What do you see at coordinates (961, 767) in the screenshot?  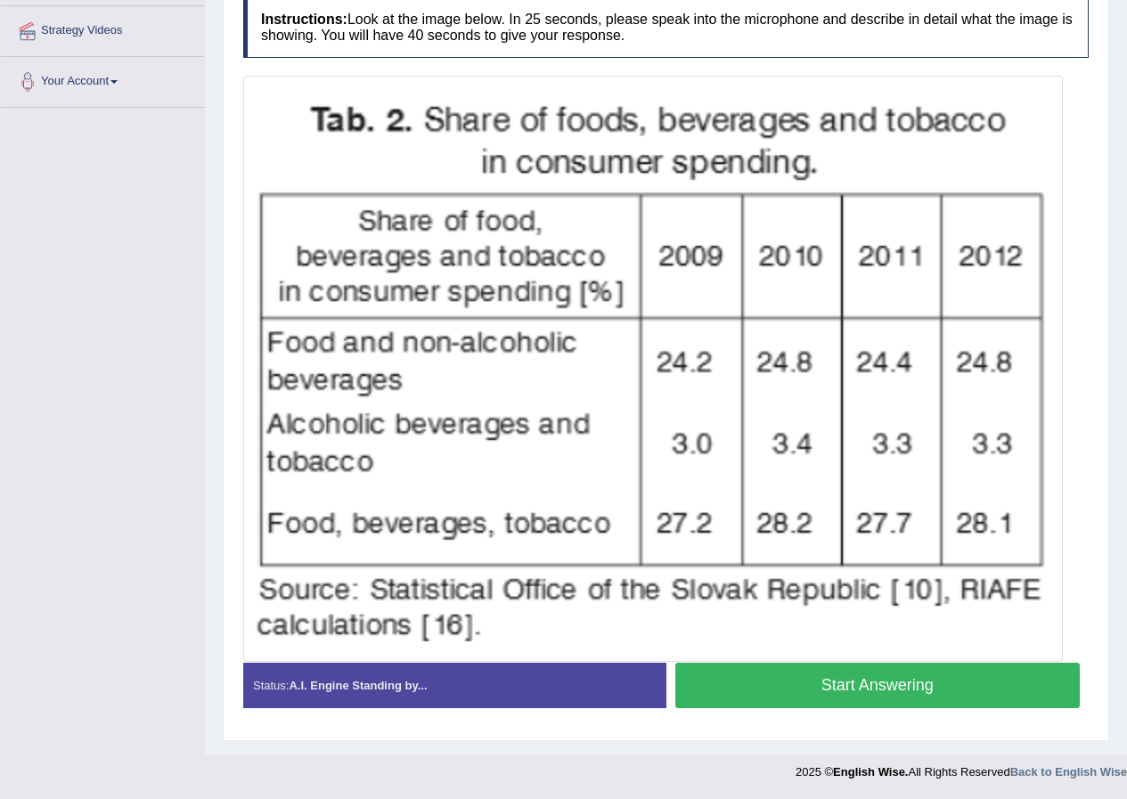 I see `div: 2025 © All Rights Reserved` at bounding box center [961, 767].